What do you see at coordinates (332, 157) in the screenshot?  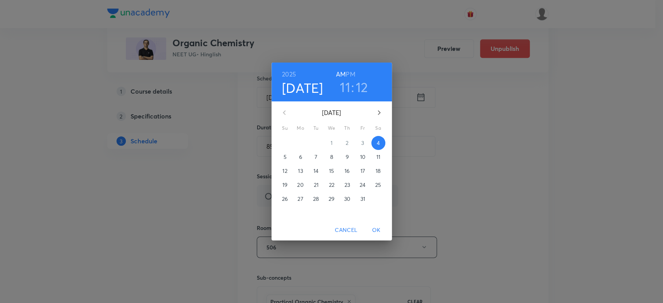 I see `button: 8` at bounding box center [332, 157].